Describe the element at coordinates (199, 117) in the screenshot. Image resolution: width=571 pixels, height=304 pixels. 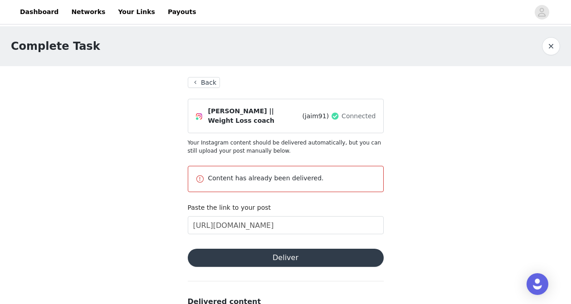
I see `img: Instagram Icon` at that location.